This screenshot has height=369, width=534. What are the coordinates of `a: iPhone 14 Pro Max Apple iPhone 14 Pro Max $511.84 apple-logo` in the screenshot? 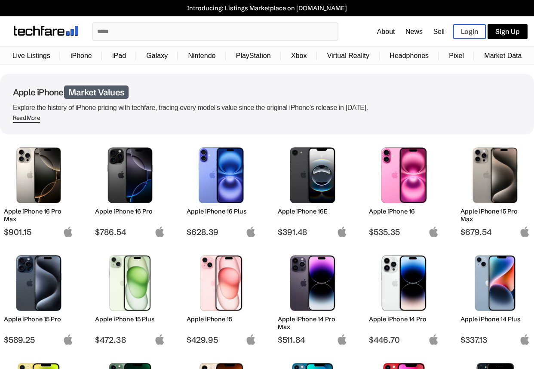 It's located at (312, 298).